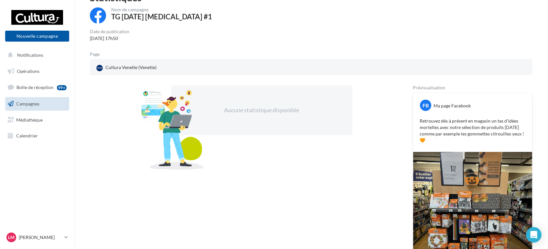 This screenshot has width=548, height=249. I want to click on span: LM, so click(11, 238).